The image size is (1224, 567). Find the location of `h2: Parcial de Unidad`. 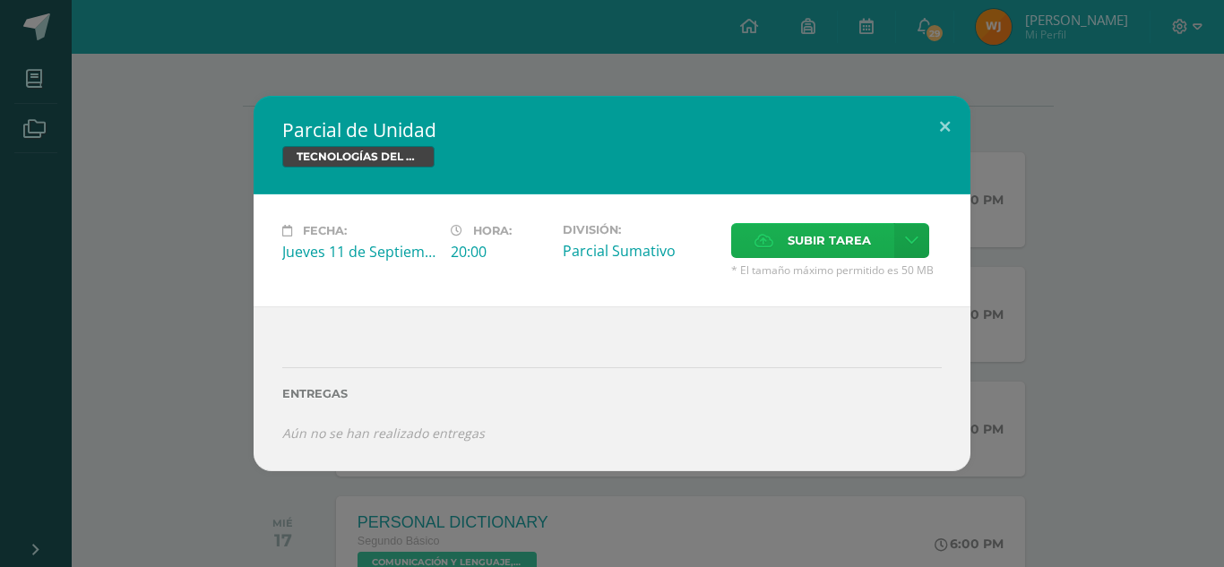

h2: Parcial de Unidad is located at coordinates (612, 130).